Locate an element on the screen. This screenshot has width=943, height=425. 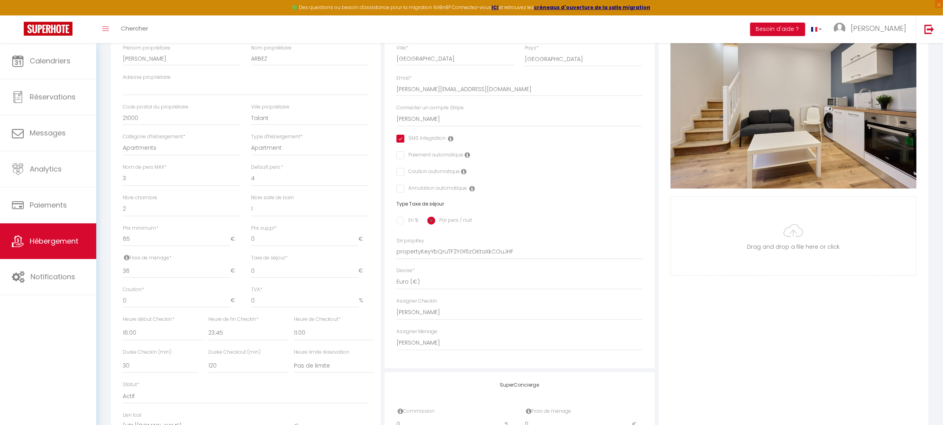
label: Durée Checkout (min) is located at coordinates (235, 352).